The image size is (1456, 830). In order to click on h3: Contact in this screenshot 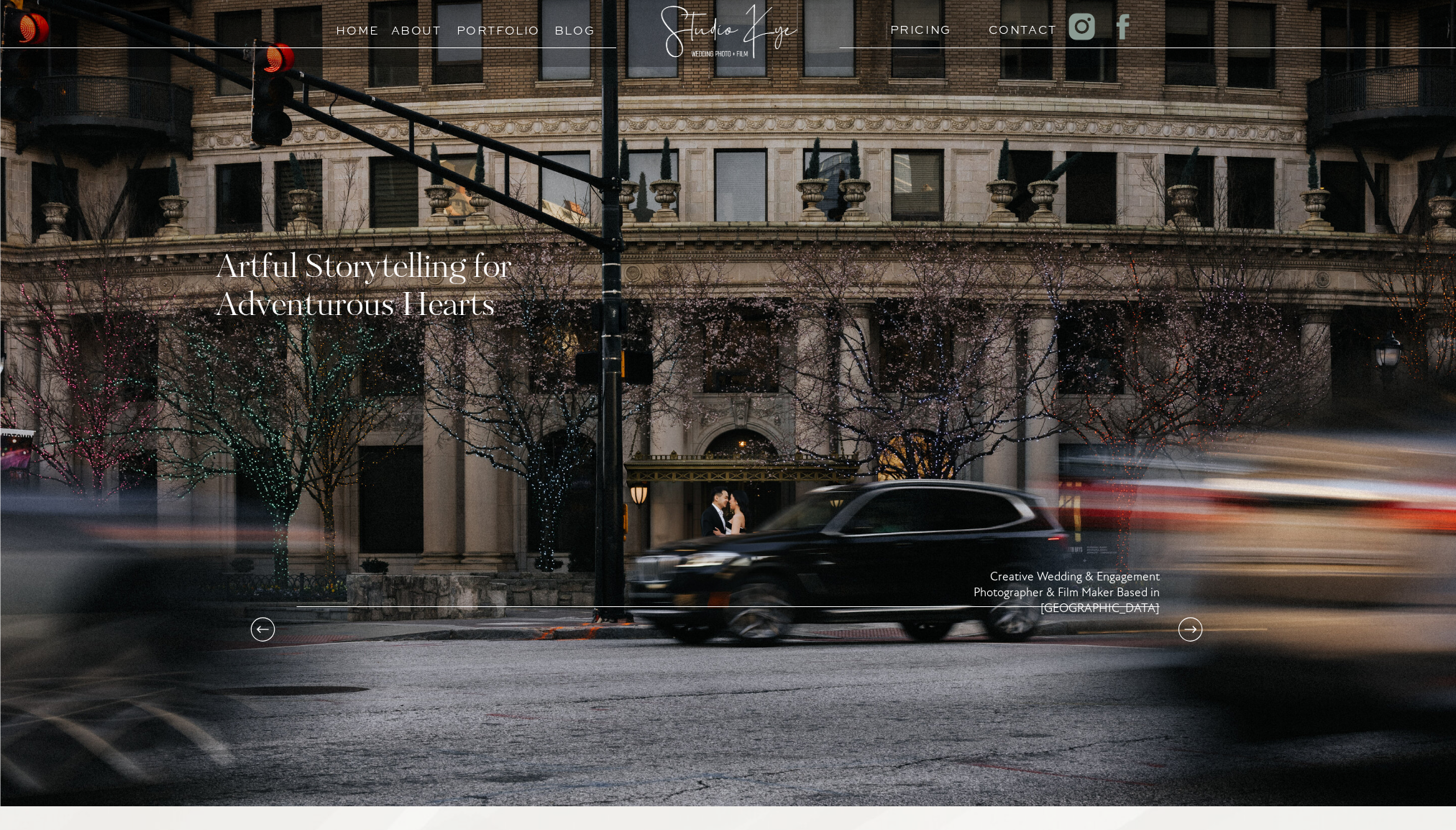, I will do `click(1016, 26)`.